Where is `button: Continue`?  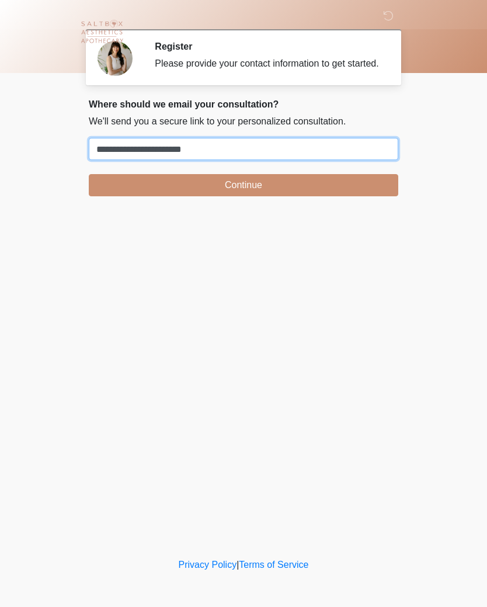
button: Continue is located at coordinates (244, 185).